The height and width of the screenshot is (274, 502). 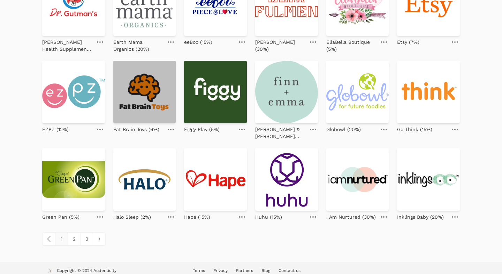 What do you see at coordinates (428, 180) in the screenshot?
I see `img: Inklings_Website_Logo.jpg` at bounding box center [428, 180].